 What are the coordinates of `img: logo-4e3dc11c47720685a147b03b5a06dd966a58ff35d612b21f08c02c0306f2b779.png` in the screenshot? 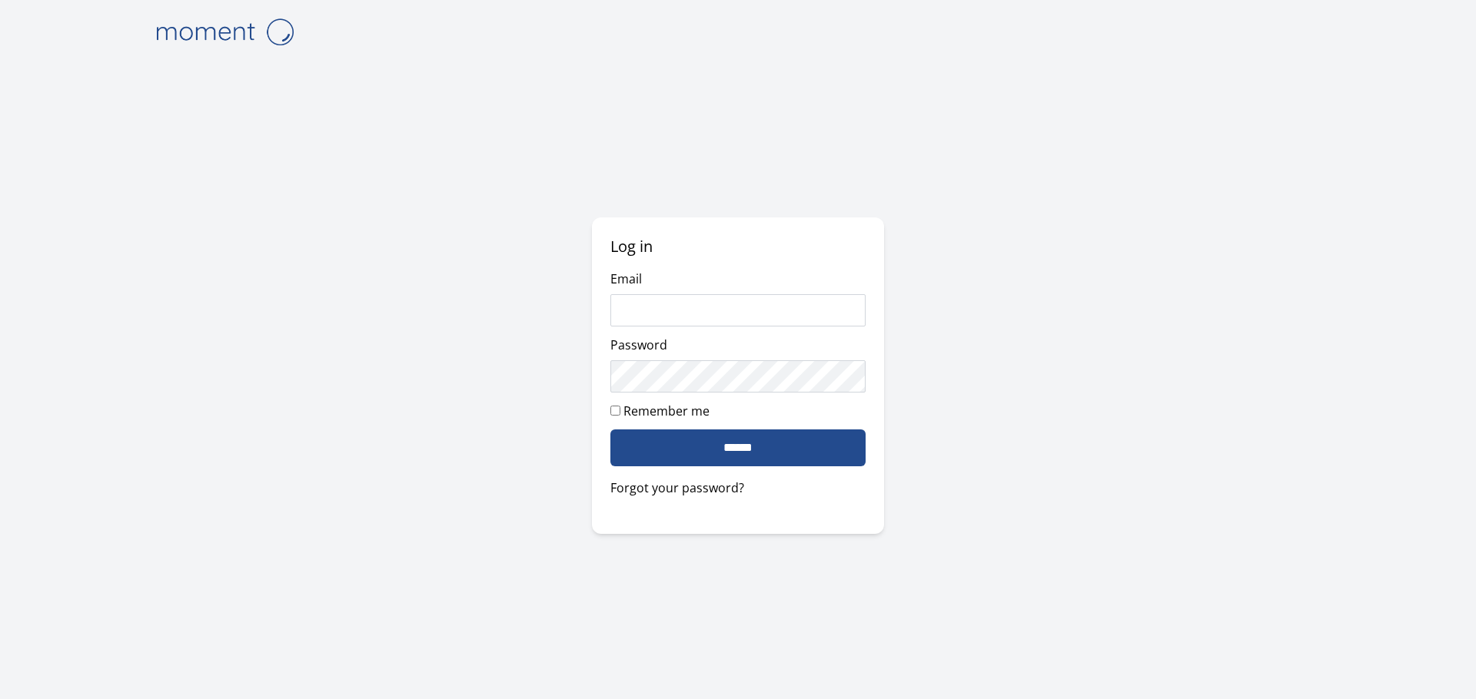 It's located at (224, 32).